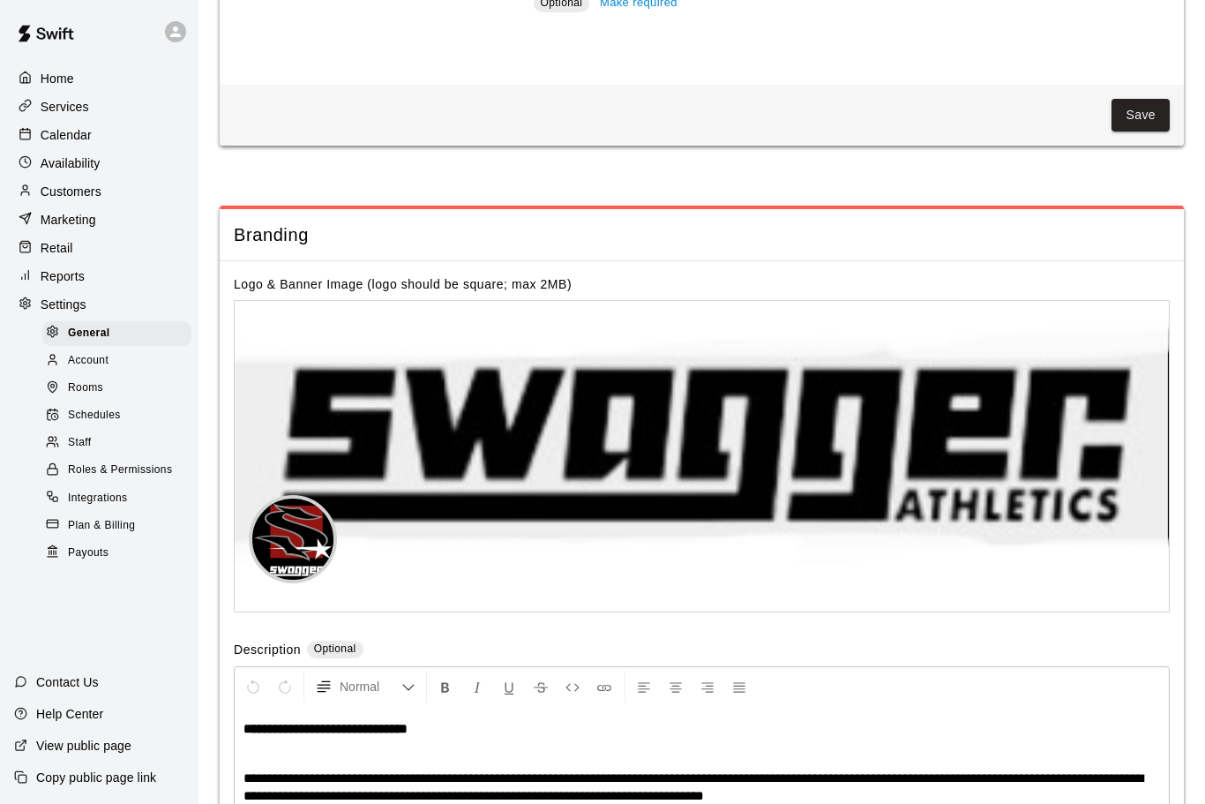  I want to click on a: Integrations, so click(120, 498).